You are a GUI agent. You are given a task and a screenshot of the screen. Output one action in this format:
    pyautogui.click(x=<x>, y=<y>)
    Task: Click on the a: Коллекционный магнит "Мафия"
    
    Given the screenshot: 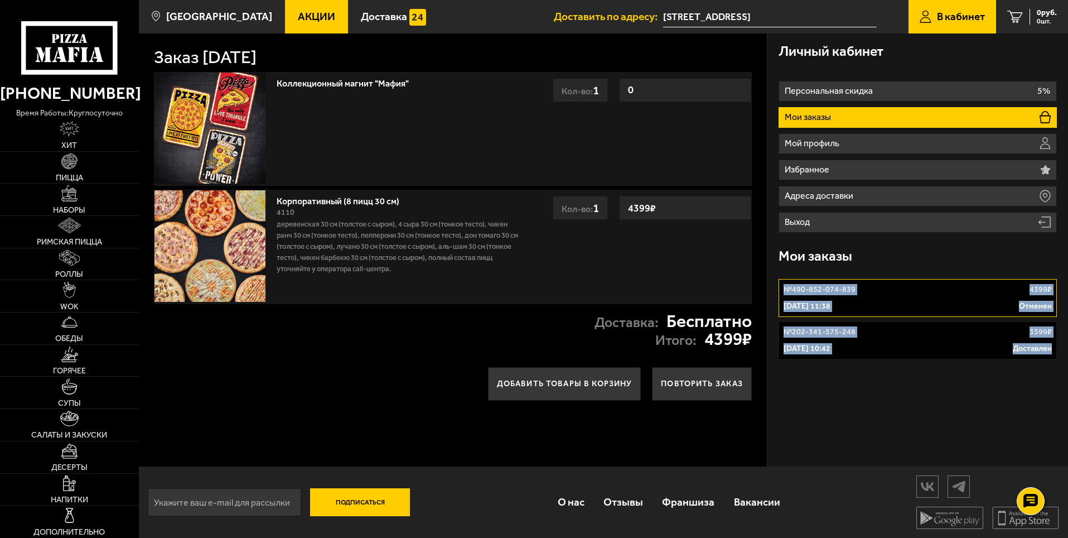 What is the action you would take?
    pyautogui.click(x=348, y=81)
    